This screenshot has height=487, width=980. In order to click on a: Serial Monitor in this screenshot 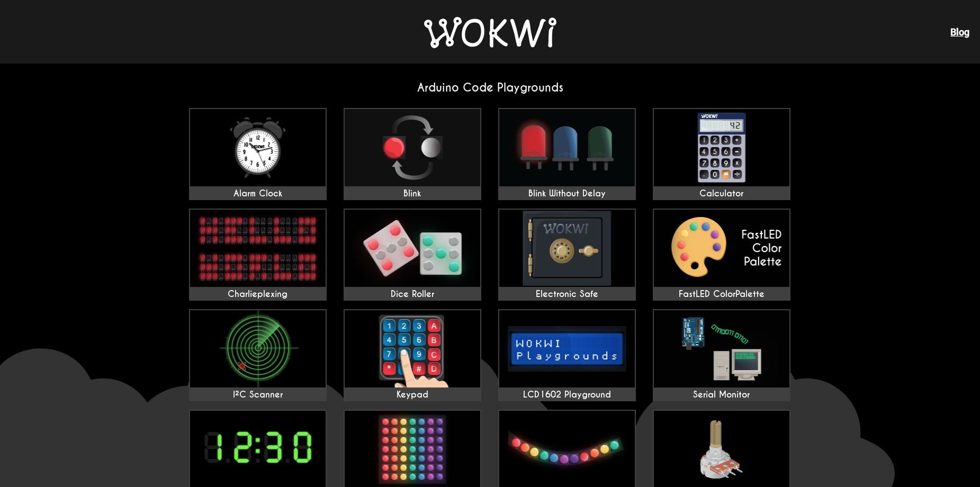, I will do `click(722, 355)`.